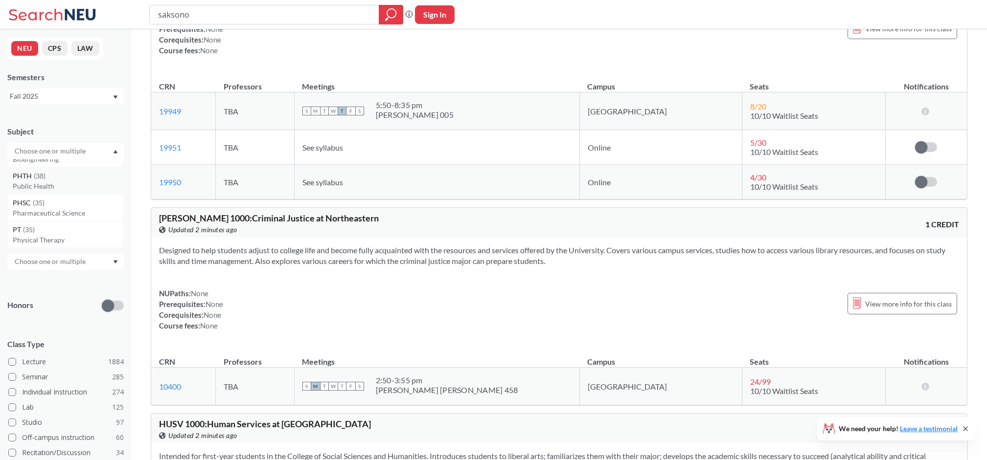 This screenshot has height=460, width=987. I want to click on span: 34, so click(120, 453).